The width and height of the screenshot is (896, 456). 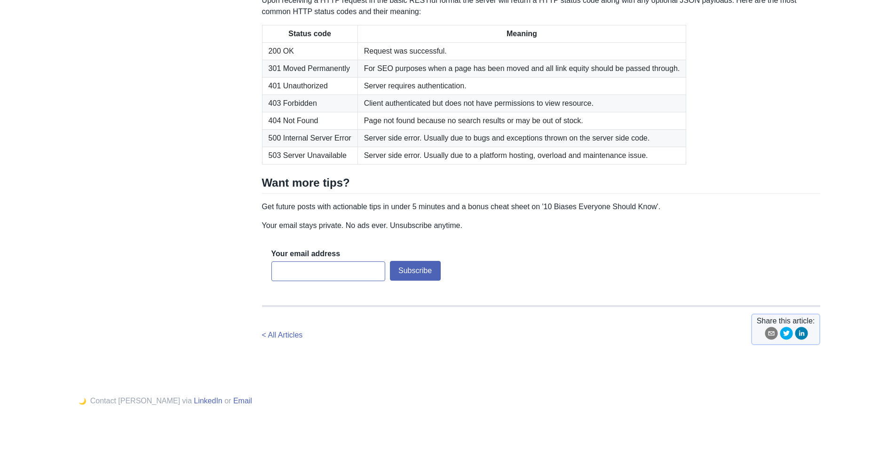 What do you see at coordinates (542, 207) in the screenshot?
I see `p: Get future posts with actionable tips in under 5 minutes and a bonus cheat sheet on '10 Biases Ev...` at bounding box center [542, 207].